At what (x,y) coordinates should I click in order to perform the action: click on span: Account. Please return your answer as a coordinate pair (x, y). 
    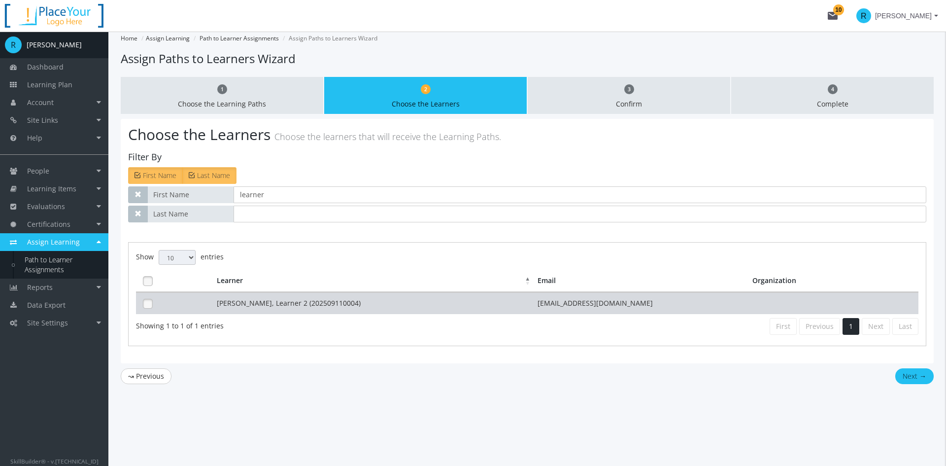
    Looking at the image, I should click on (40, 102).